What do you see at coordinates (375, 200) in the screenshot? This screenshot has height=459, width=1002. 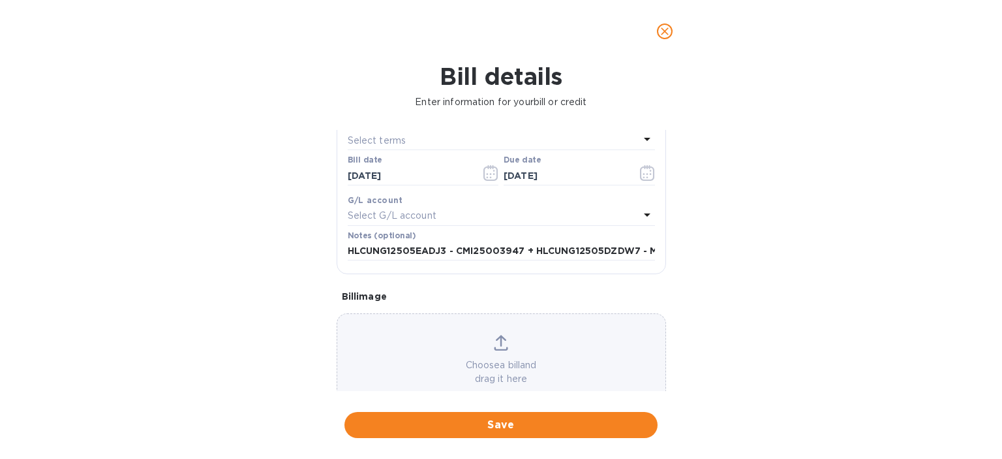 I see `b: G/L account` at bounding box center [375, 200].